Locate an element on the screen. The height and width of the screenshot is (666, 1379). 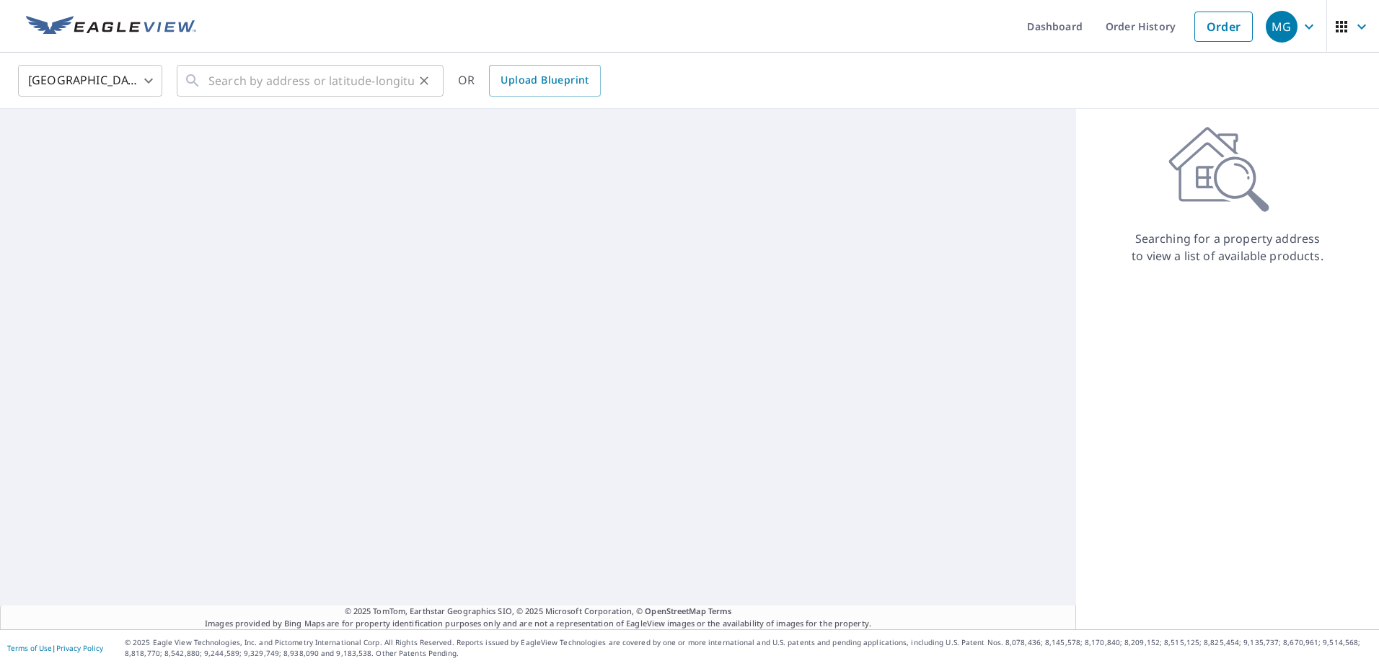
span: Upload Blueprint is located at coordinates (544, 80).